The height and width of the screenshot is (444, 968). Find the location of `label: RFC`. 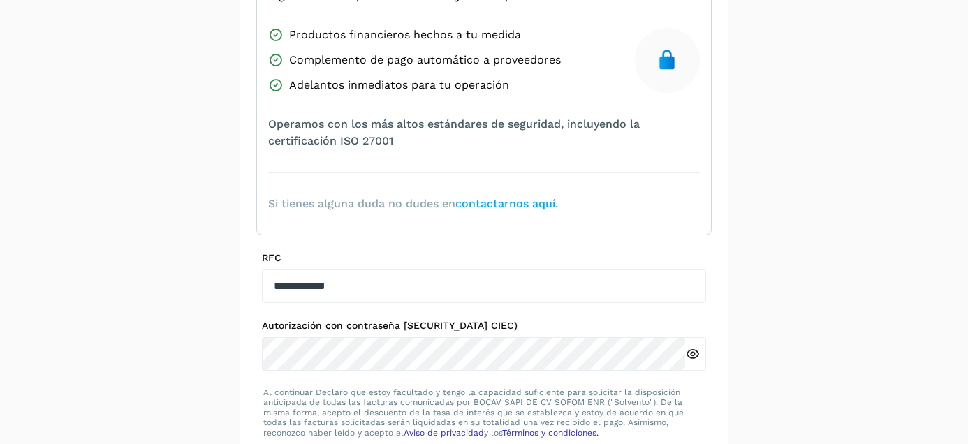

label: RFC is located at coordinates (484, 258).